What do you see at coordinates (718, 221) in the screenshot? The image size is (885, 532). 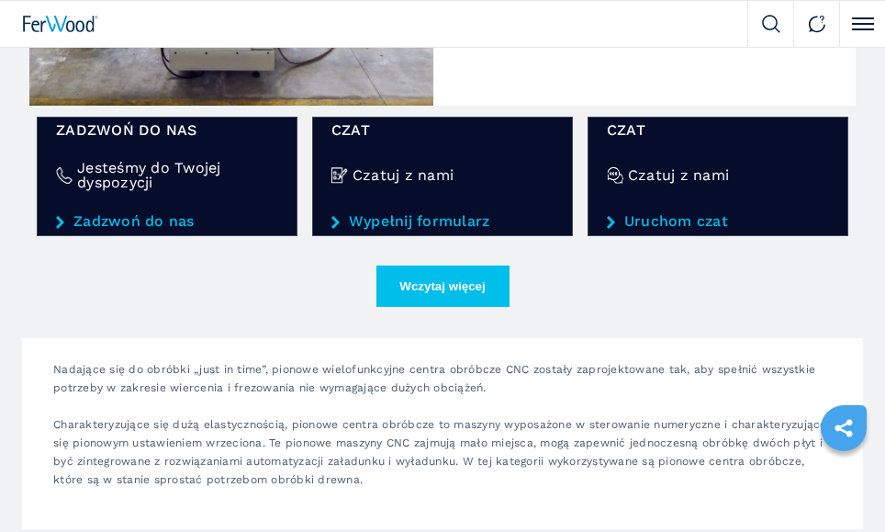 I see `a: Uruchom czat` at bounding box center [718, 221].